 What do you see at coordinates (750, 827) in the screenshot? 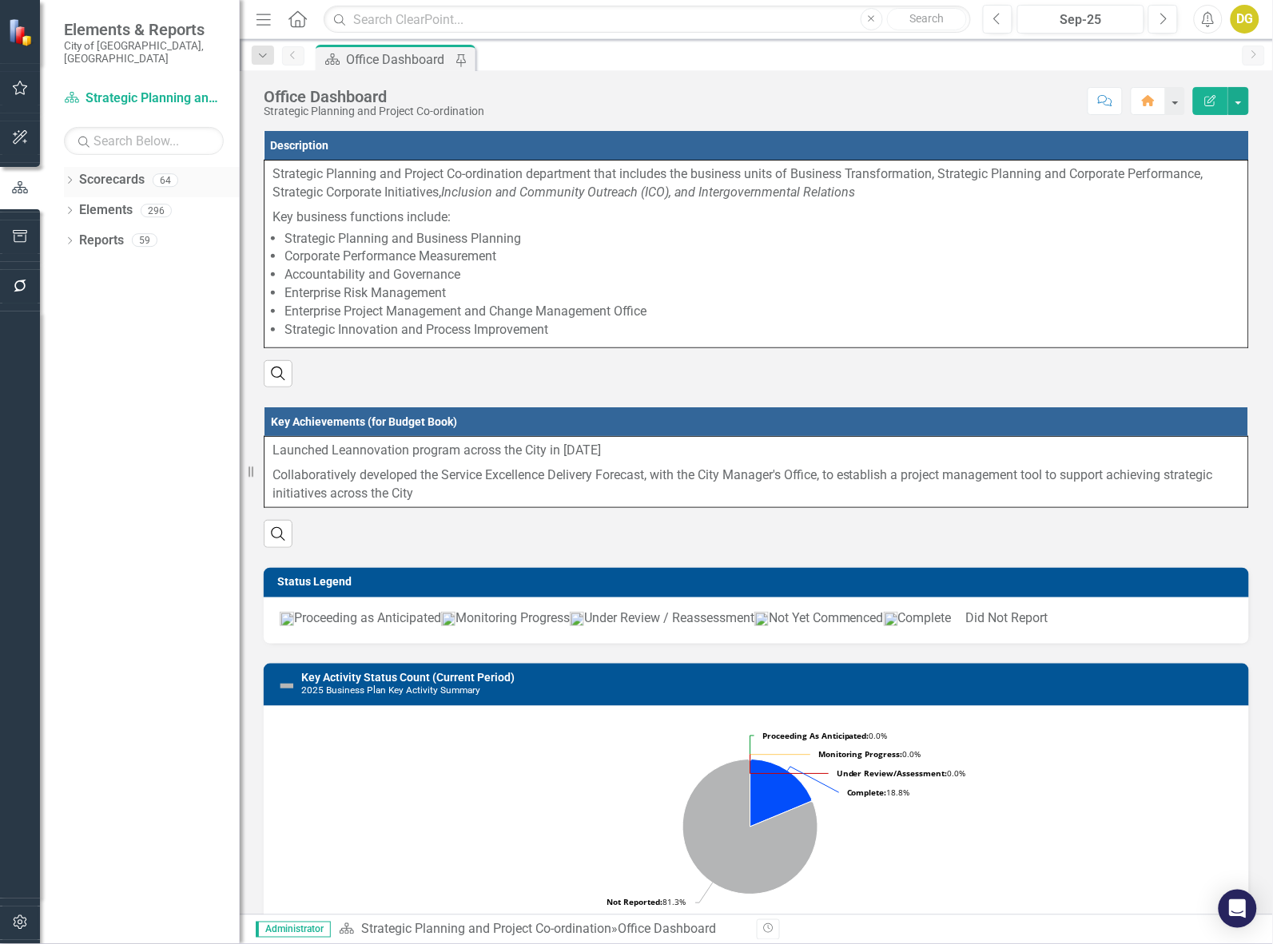
I see `path: Not Reported, 26.` at bounding box center [750, 827].